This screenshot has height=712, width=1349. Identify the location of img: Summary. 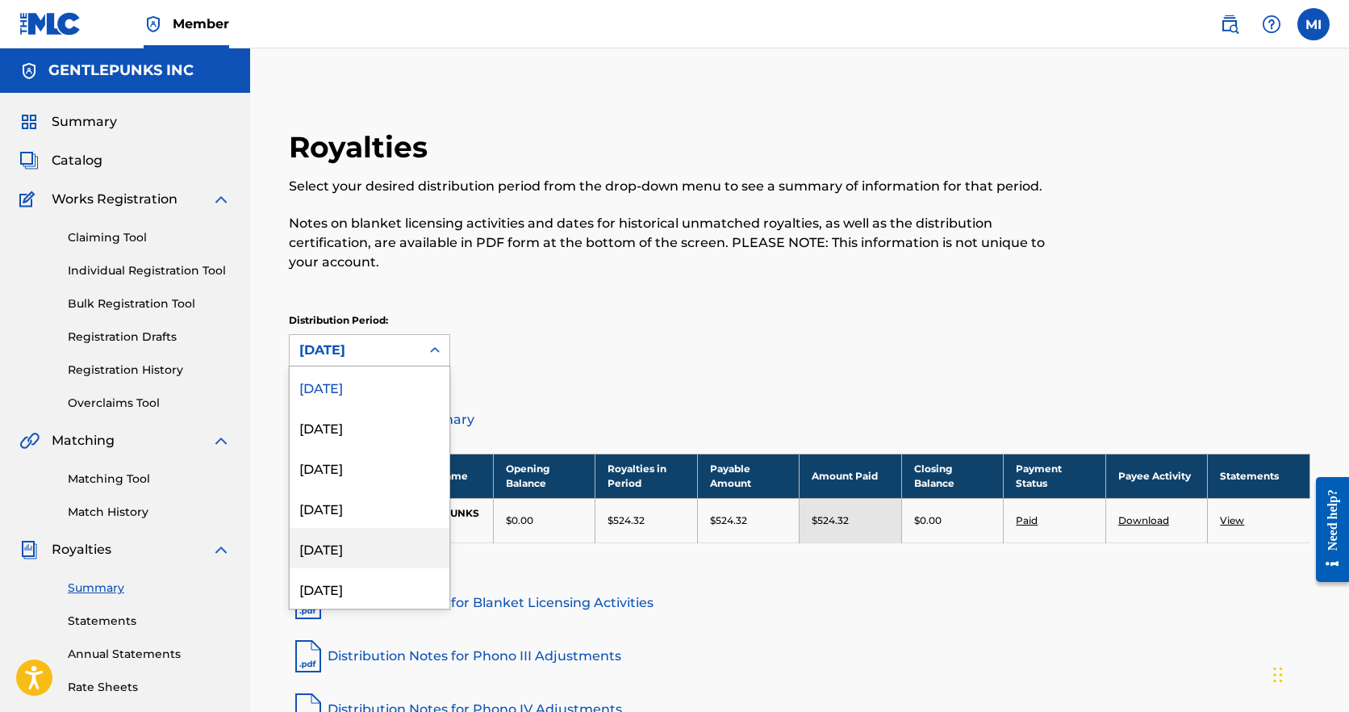
(29, 122).